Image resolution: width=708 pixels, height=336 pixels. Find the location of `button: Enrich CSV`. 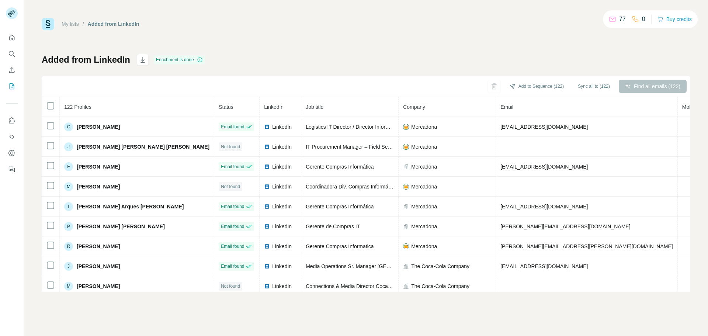

button: Enrich CSV is located at coordinates (12, 70).